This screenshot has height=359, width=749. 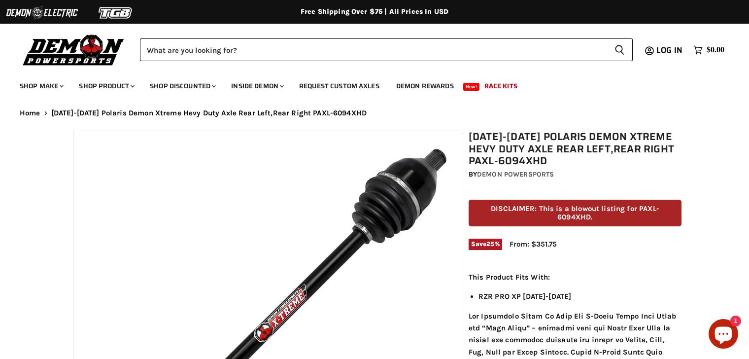 What do you see at coordinates (670, 50) in the screenshot?
I see `span: Log in` at bounding box center [670, 50].